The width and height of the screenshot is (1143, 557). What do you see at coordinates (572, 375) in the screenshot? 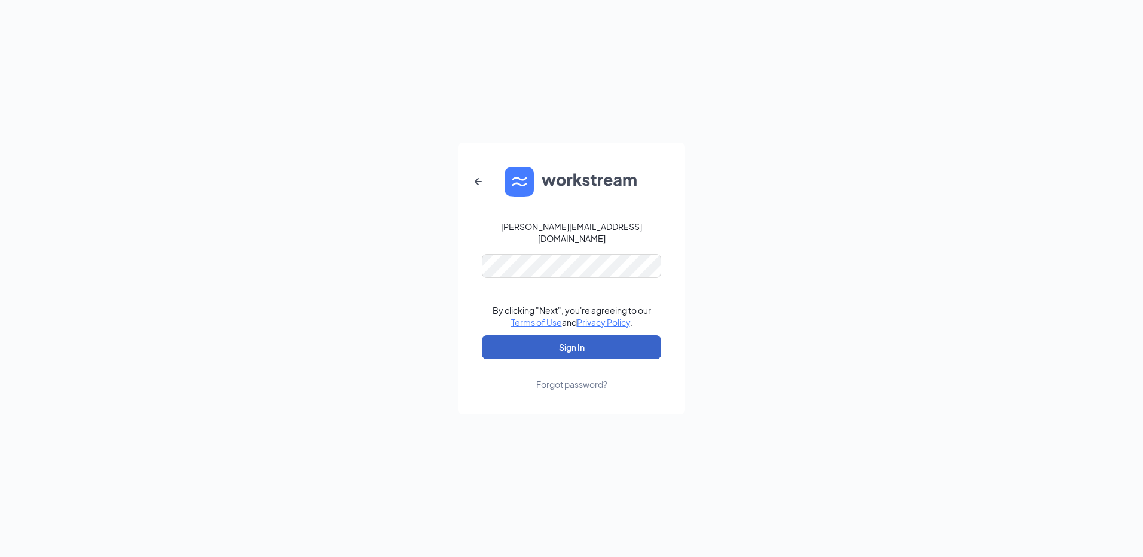
I see `a: Forgot password?` at bounding box center [572, 375].